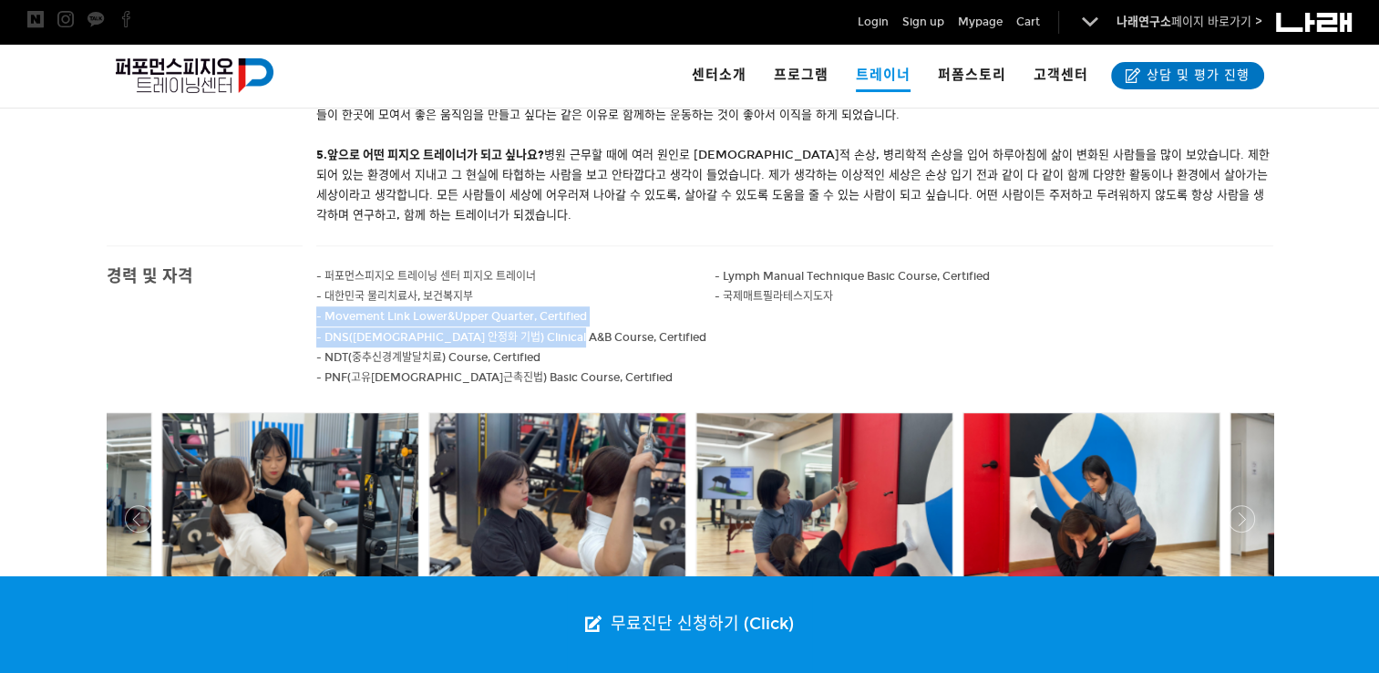 The height and width of the screenshot is (673, 1379). Describe the element at coordinates (395, 296) in the screenshot. I see `span: - 대한민국 물리치료사, 보건복지부` at that location.